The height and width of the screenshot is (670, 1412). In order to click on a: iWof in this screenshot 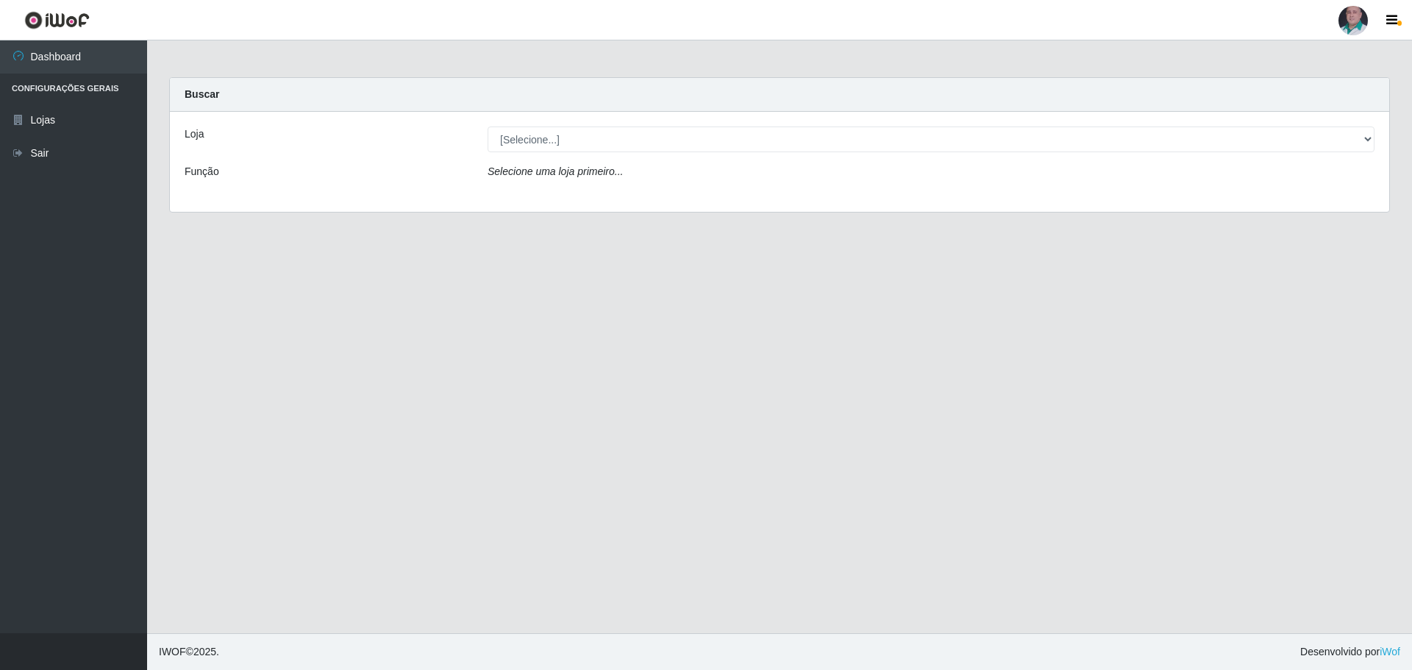, I will do `click(1389, 651)`.